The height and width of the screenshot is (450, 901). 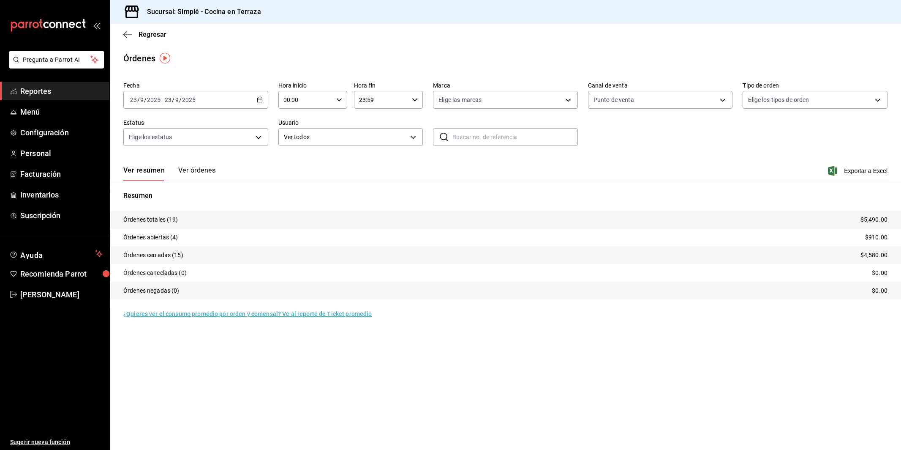 I want to click on p: $910.00, so click(x=876, y=237).